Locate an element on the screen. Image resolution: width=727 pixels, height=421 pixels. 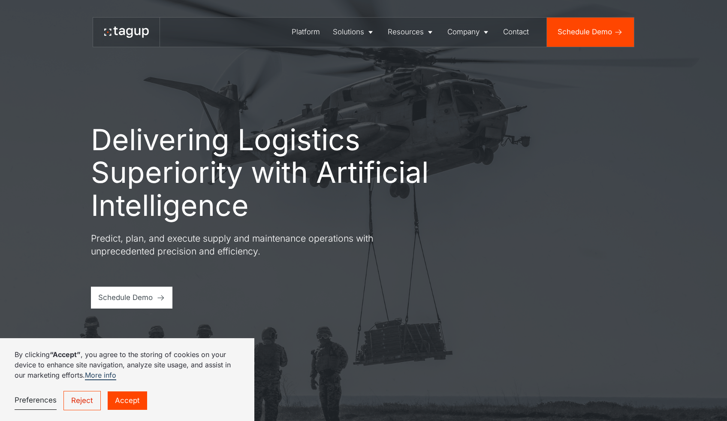
p: By clicking , you agree to the storing of cookies on your device to enhance site navigation, anal... is located at coordinates (127, 365).